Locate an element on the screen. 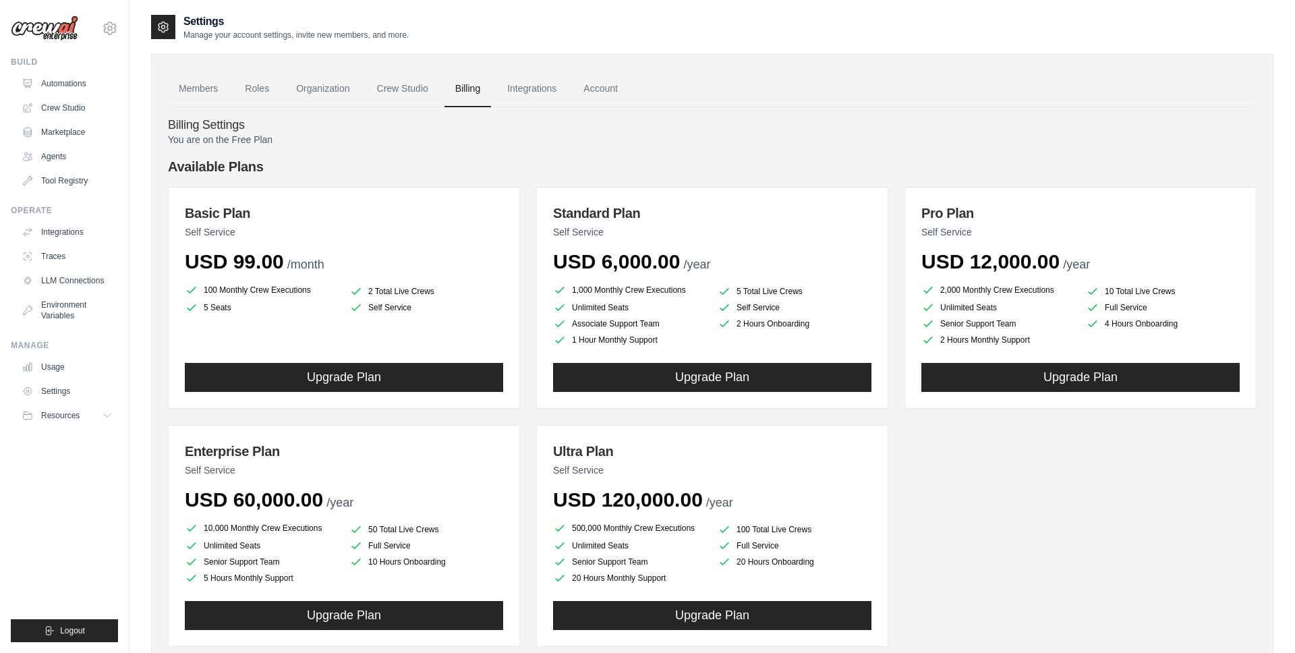  h3: Pro Plan is located at coordinates (1080, 213).